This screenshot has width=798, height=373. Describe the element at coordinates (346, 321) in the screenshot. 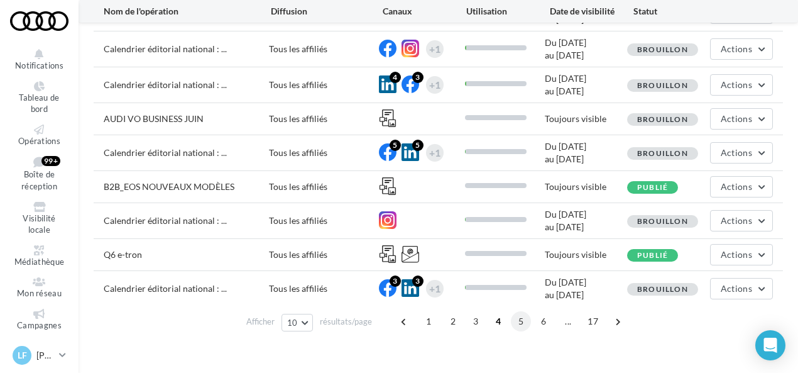

I see `span: résultats/page` at that location.